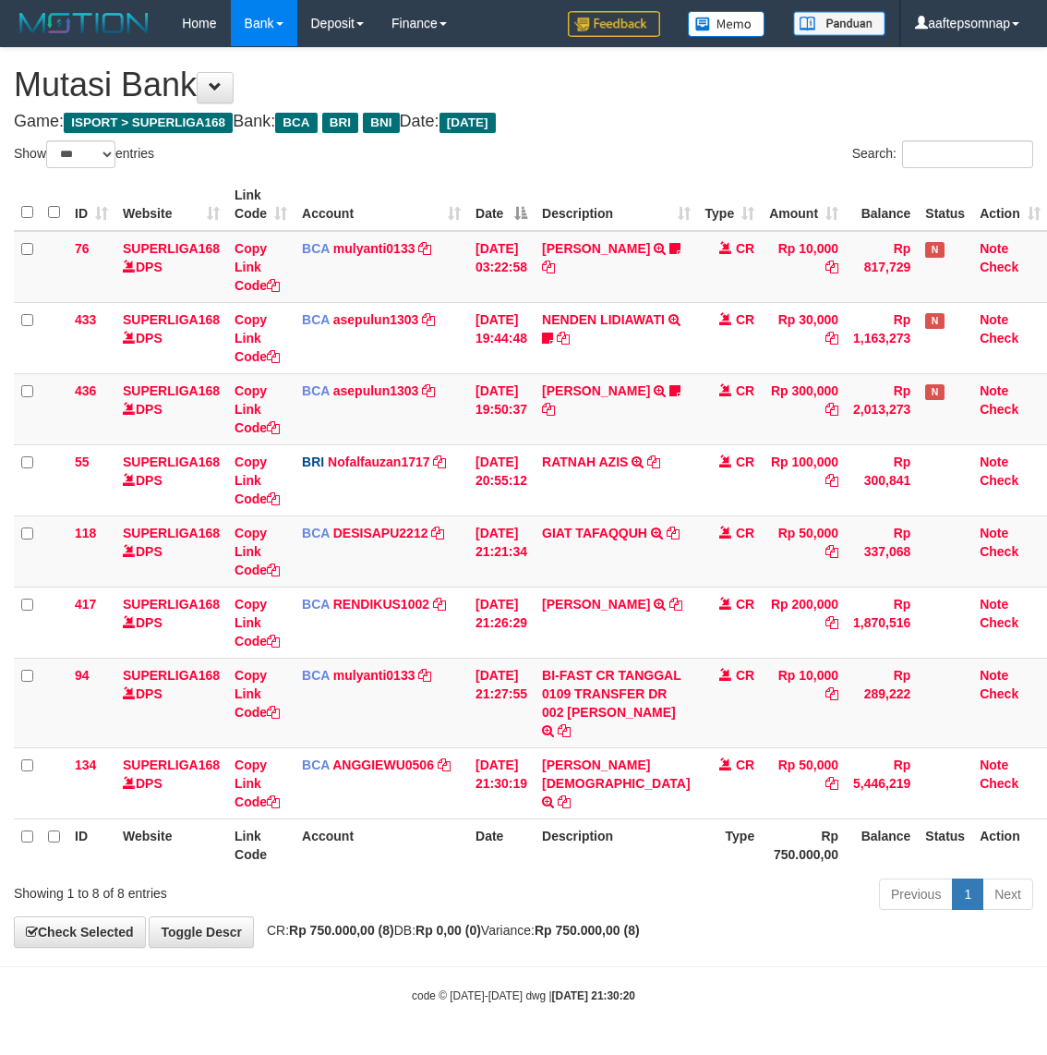 The height and width of the screenshot is (1055, 1047). I want to click on span: 118, so click(85, 533).